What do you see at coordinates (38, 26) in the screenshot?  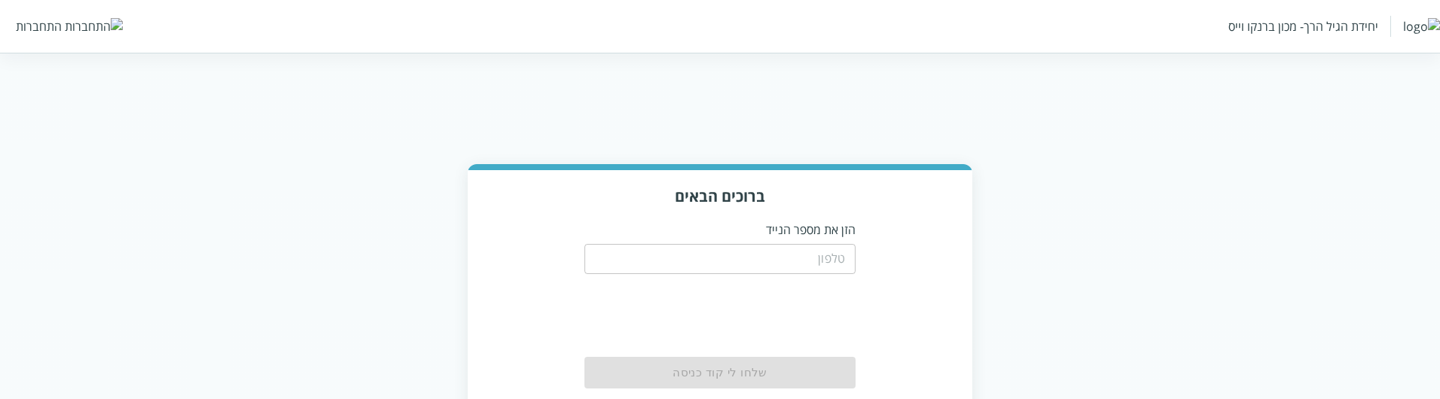 I see `div: התחברות` at bounding box center [38, 26].